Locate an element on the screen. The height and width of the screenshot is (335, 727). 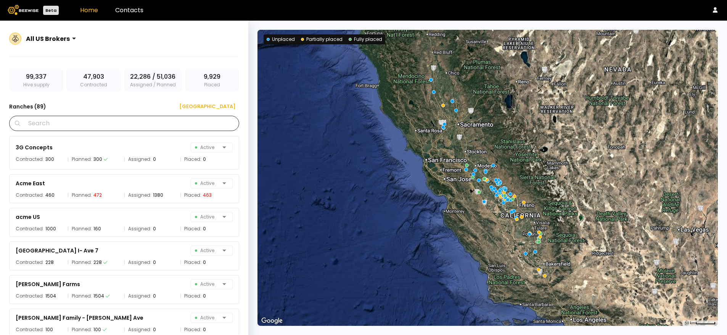
button: Map Scale: 50 km per 49 pixels is located at coordinates (700, 323).